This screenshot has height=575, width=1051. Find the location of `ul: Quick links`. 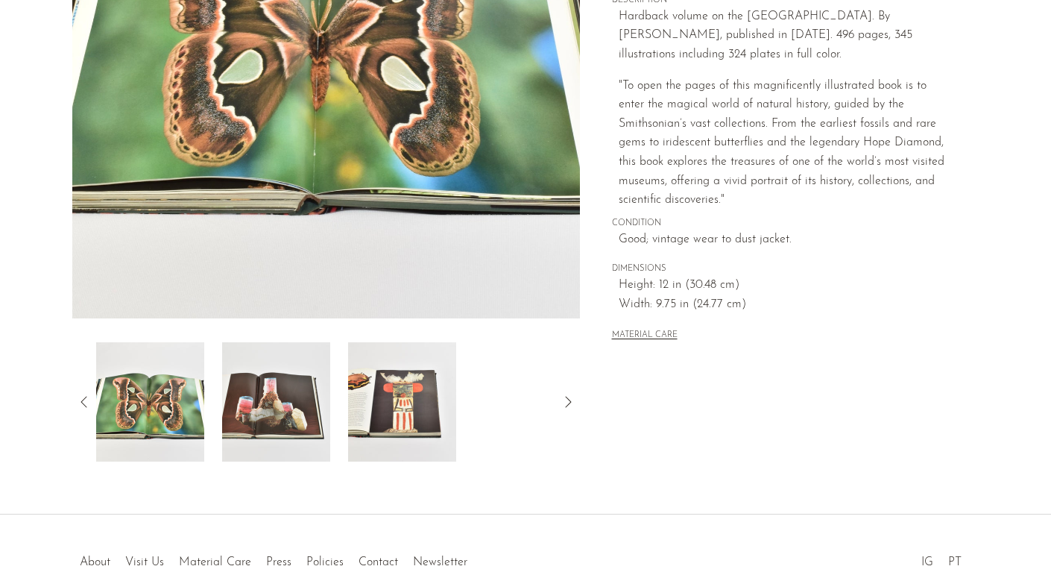

ul: Quick links is located at coordinates (274, 558).